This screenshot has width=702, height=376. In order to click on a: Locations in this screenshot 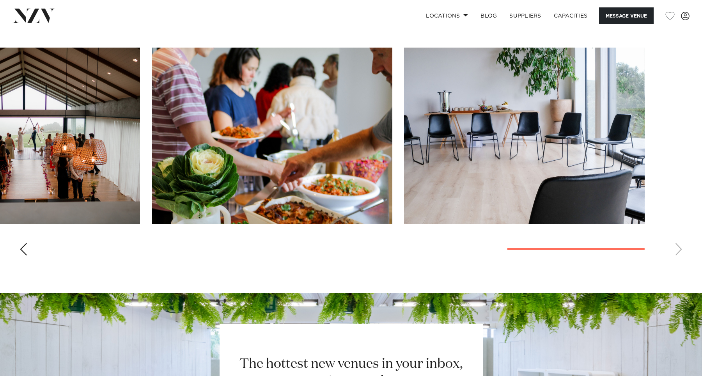, I will do `click(447, 16)`.